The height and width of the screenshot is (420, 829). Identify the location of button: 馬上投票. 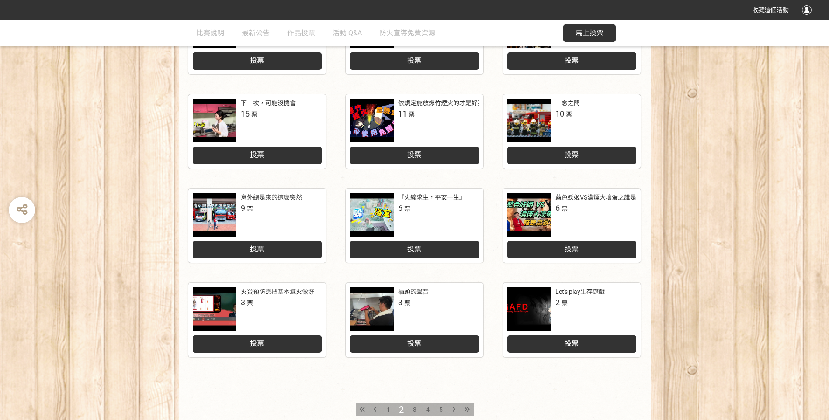
(589, 33).